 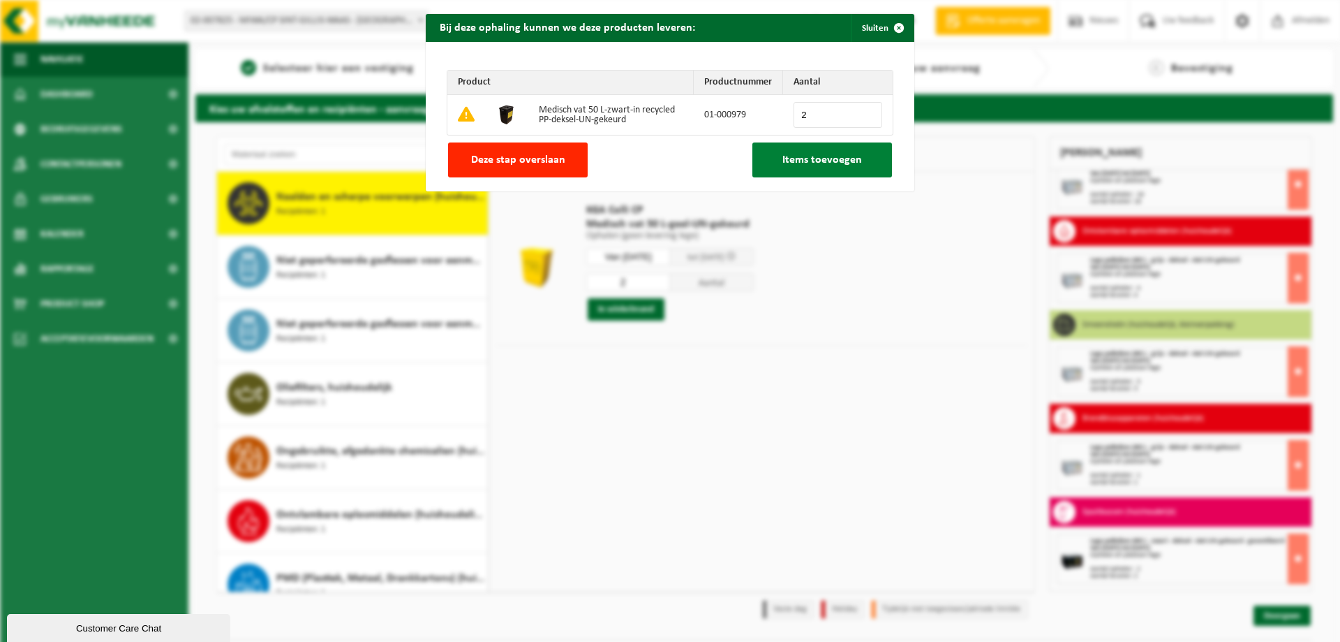 I want to click on th: Aantal, so click(x=838, y=82).